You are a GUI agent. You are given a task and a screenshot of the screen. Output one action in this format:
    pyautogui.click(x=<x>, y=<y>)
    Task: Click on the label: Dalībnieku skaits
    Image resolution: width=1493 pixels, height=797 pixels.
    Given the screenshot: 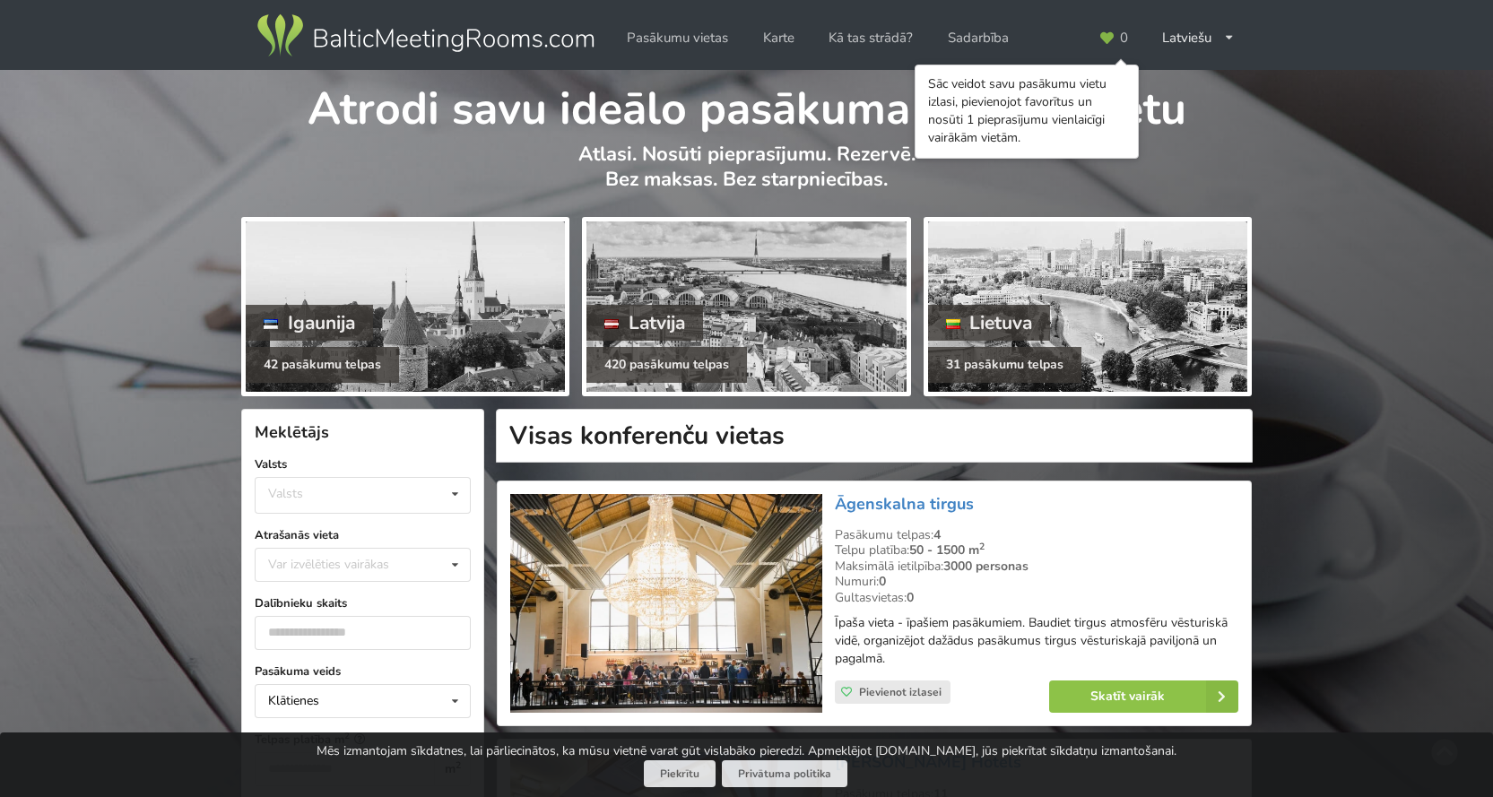 What is the action you would take?
    pyautogui.click(x=362, y=604)
    